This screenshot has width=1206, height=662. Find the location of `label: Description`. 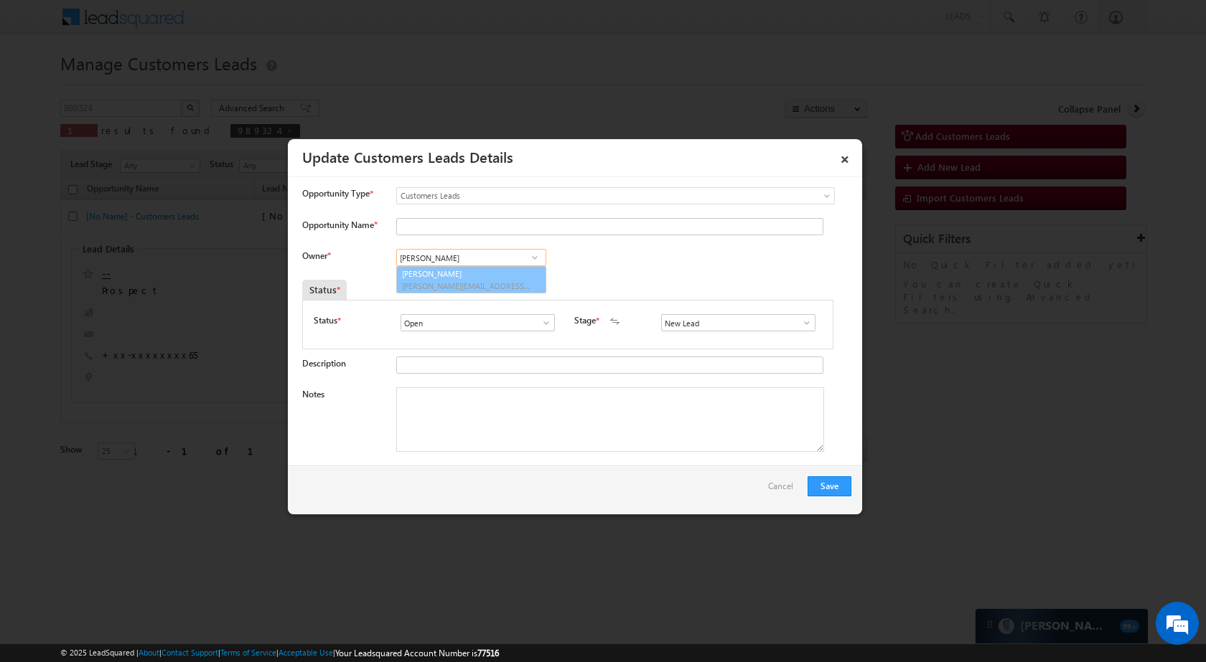

label: Description is located at coordinates (324, 363).